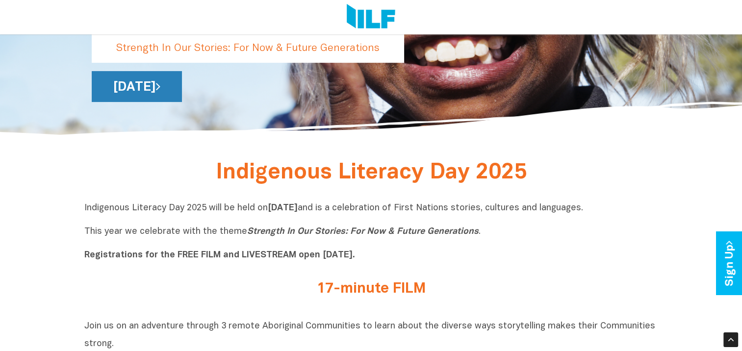  Describe the element at coordinates (371, 17) in the screenshot. I see `img: Logo` at that location.